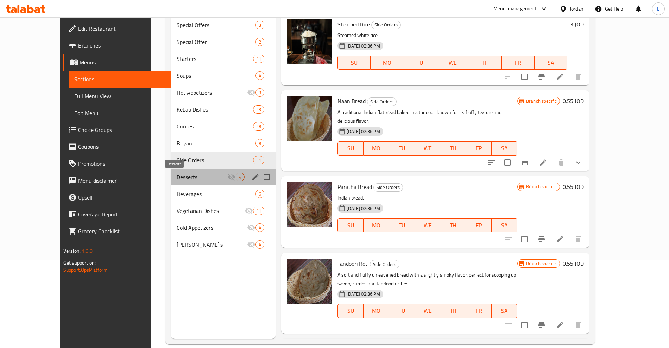  I want to click on span: L, so click(659, 9).